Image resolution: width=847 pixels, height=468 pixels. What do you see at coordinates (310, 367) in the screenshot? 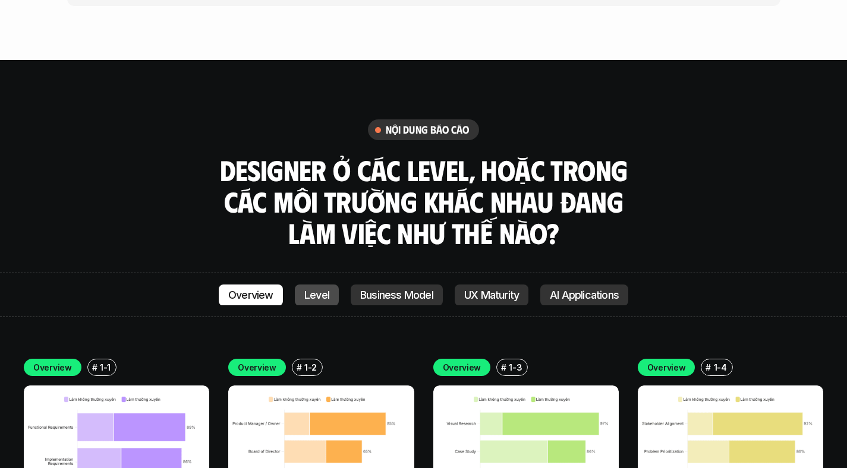
I see `p: 1-2` at bounding box center [310, 367].